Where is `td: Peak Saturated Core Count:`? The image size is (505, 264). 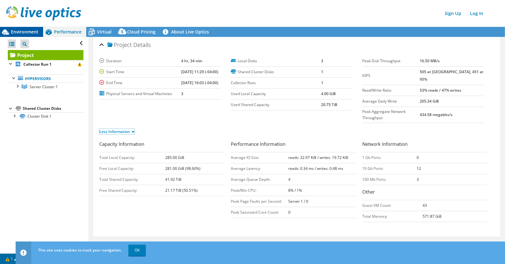
td: Peak Saturated Core Count: is located at coordinates (260, 212).